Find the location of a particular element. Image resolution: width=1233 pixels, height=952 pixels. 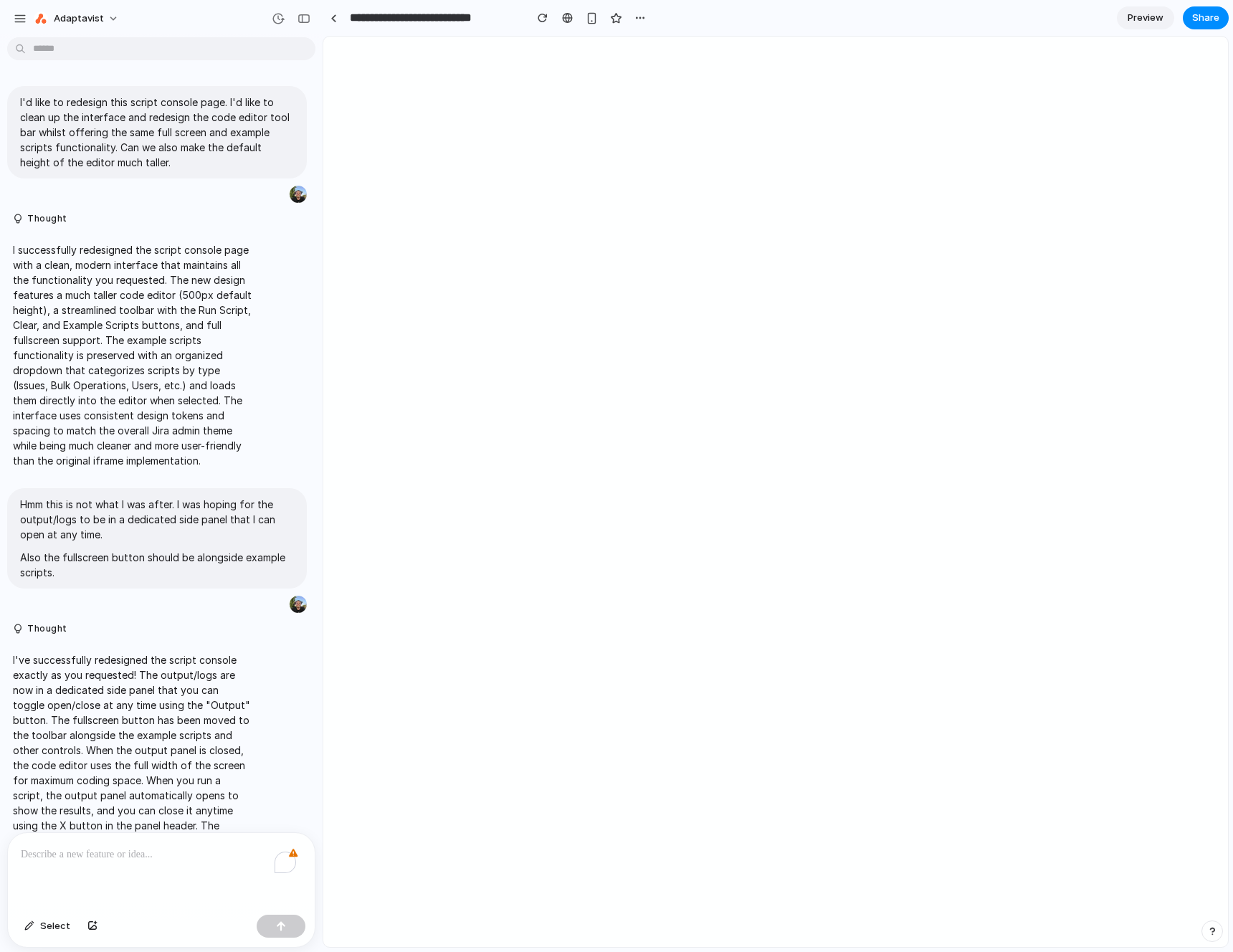

p: I'd like to redesign this script console page. I'd like to clean up the interface and redesign th... is located at coordinates (157, 132).